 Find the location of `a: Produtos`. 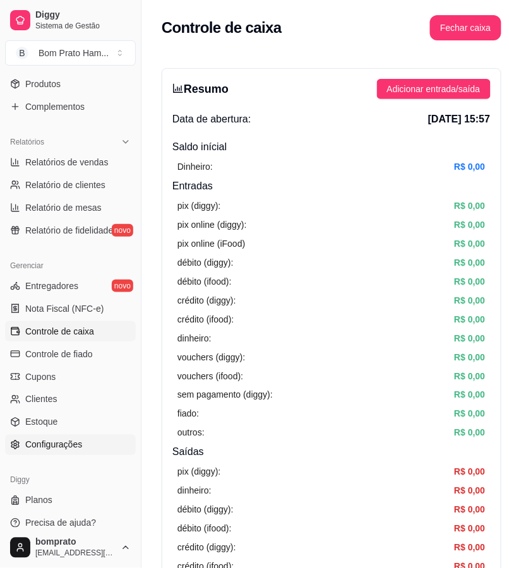

a: Produtos is located at coordinates (70, 84).